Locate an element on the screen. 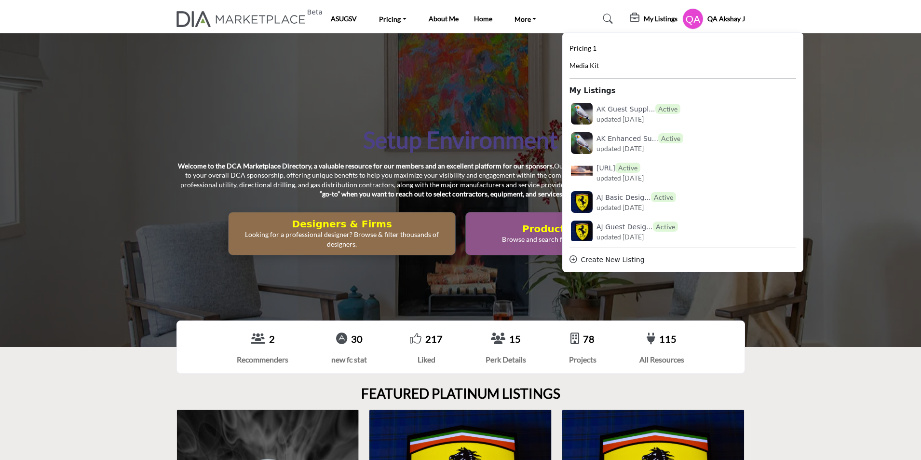  h6: Beta is located at coordinates (315, 12).